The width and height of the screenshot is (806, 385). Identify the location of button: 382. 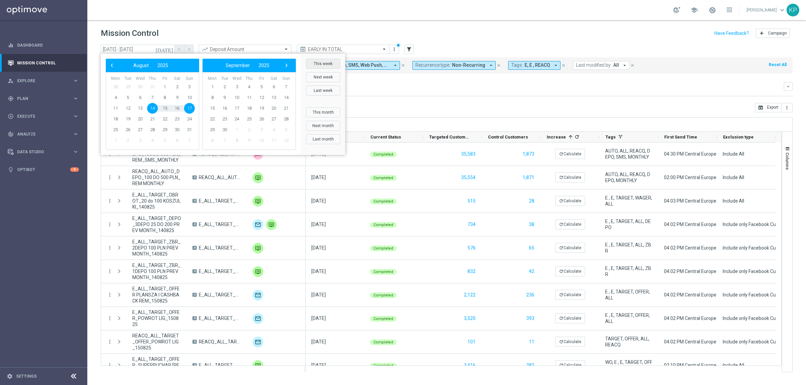
(530, 366).